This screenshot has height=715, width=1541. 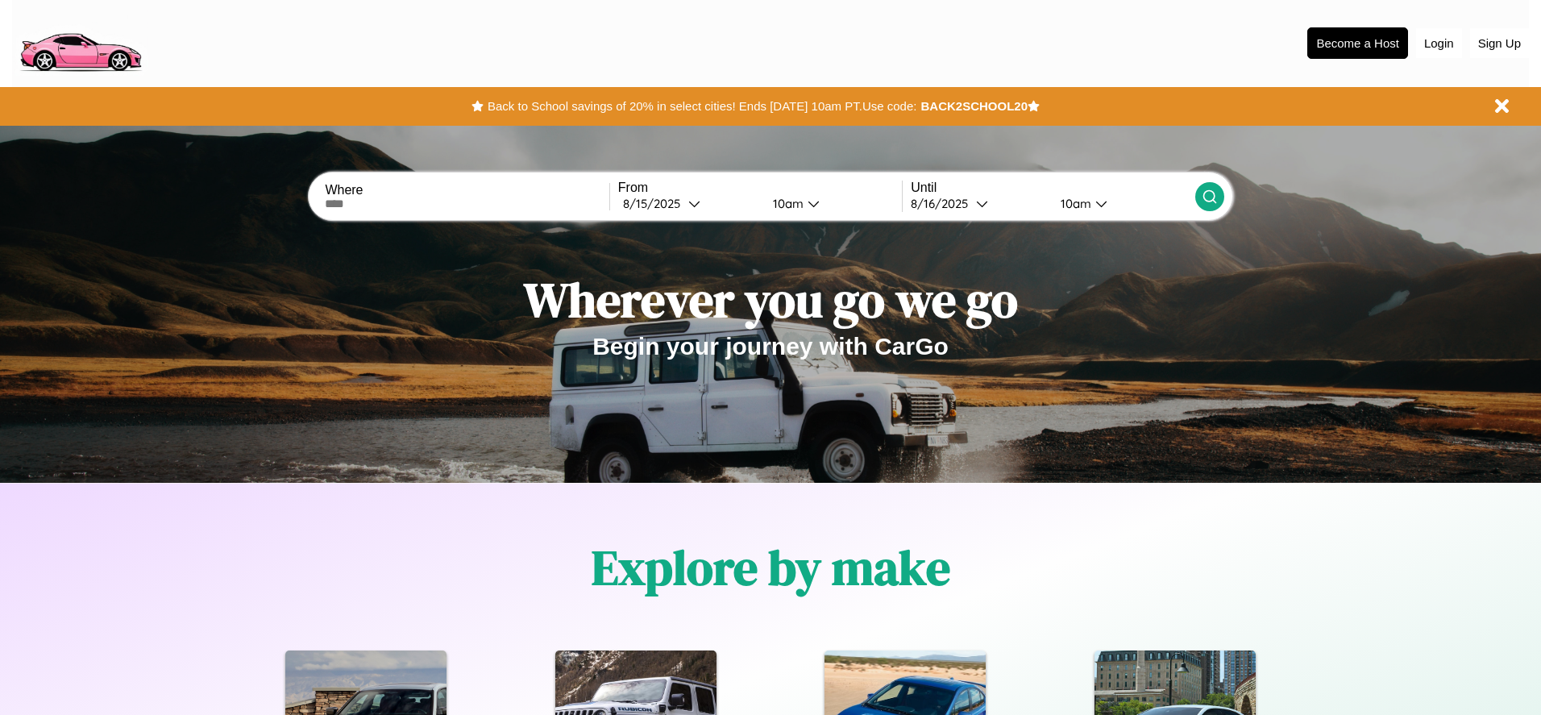 I want to click on button: Sign Up, so click(x=1499, y=43).